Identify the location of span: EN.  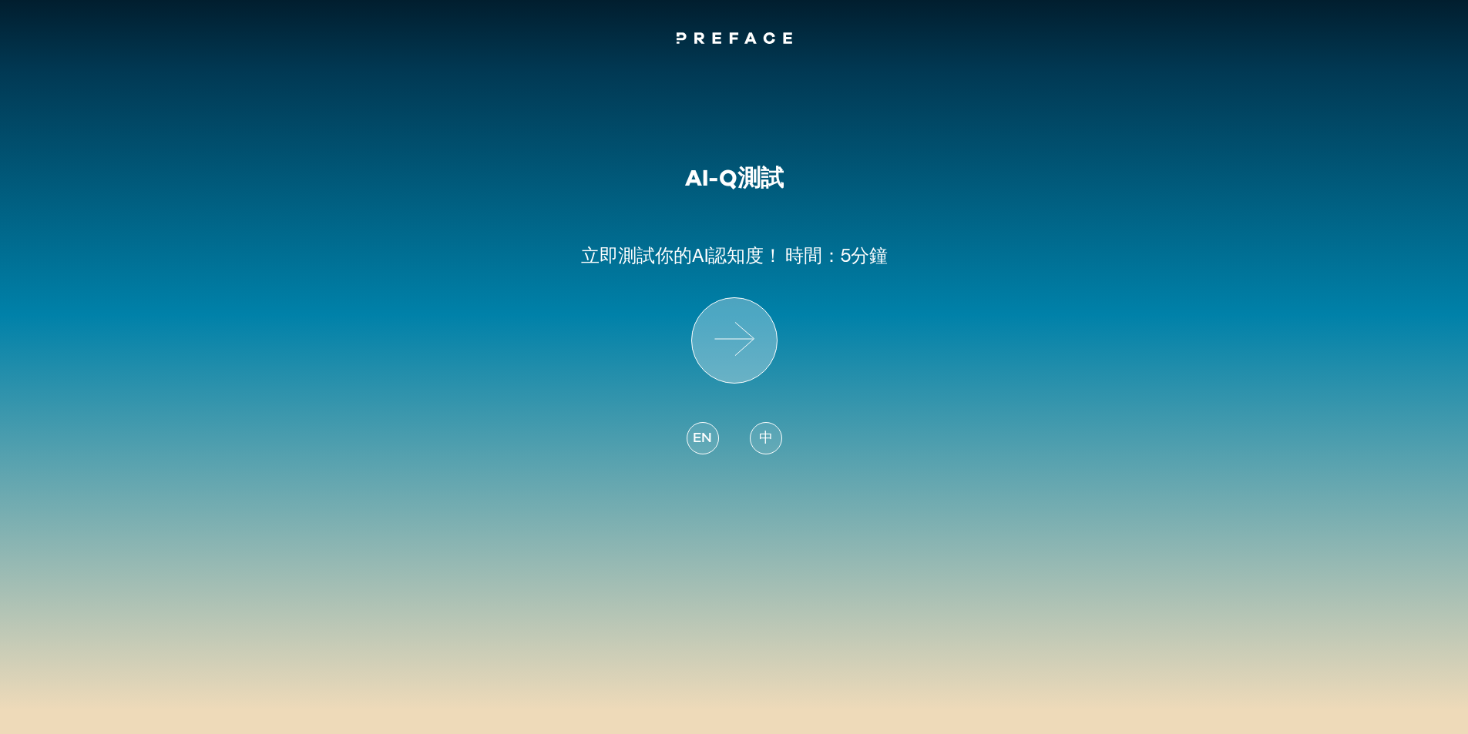
(702, 438).